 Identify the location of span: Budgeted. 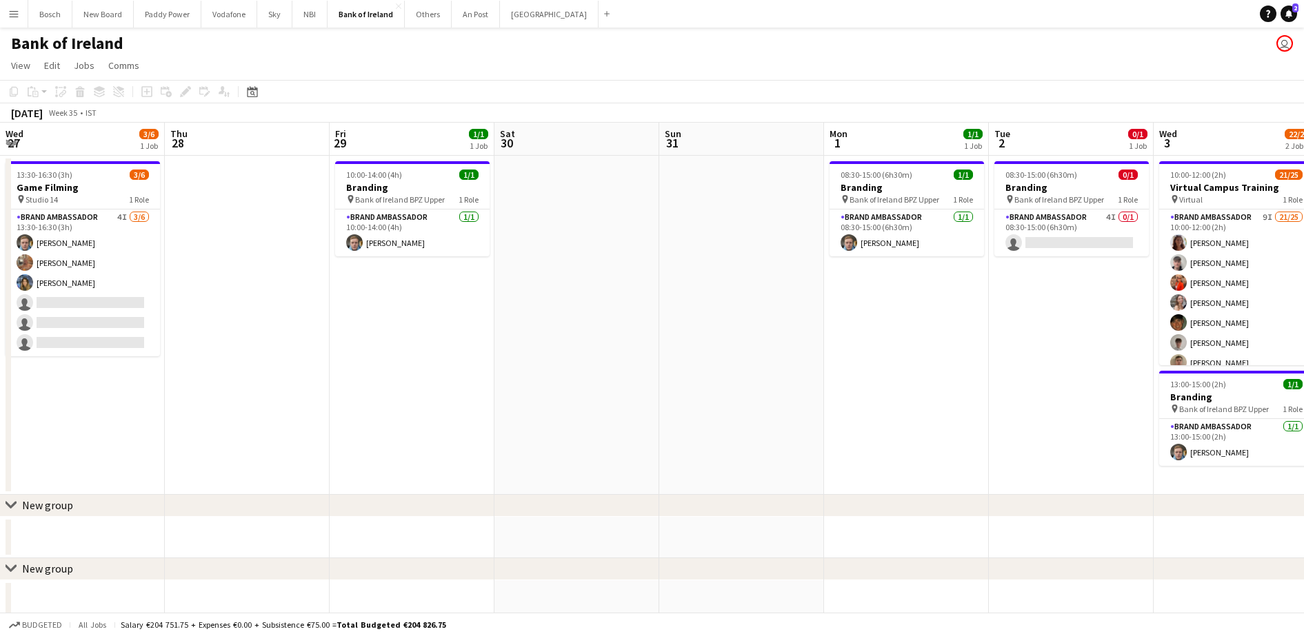
(42, 625).